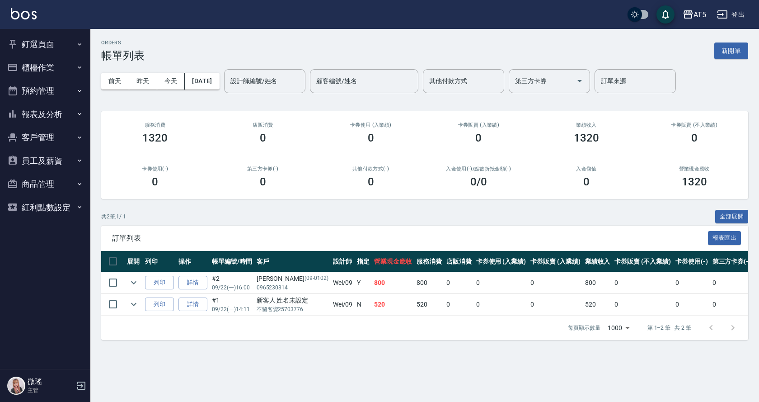 Image resolution: width=759 pixels, height=402 pixels. What do you see at coordinates (429, 261) in the screenshot?
I see `th: 服務消費` at bounding box center [429, 261].